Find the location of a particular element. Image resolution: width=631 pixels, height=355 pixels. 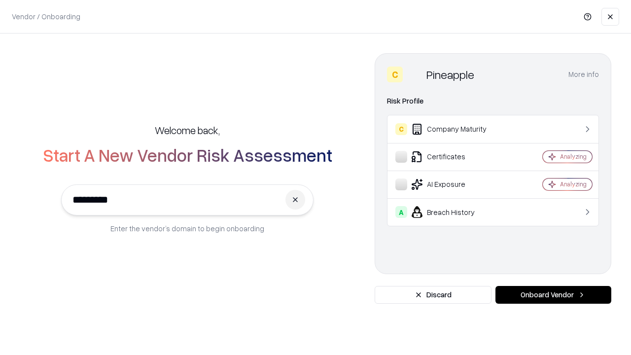

div: Pineapple is located at coordinates (450, 74).